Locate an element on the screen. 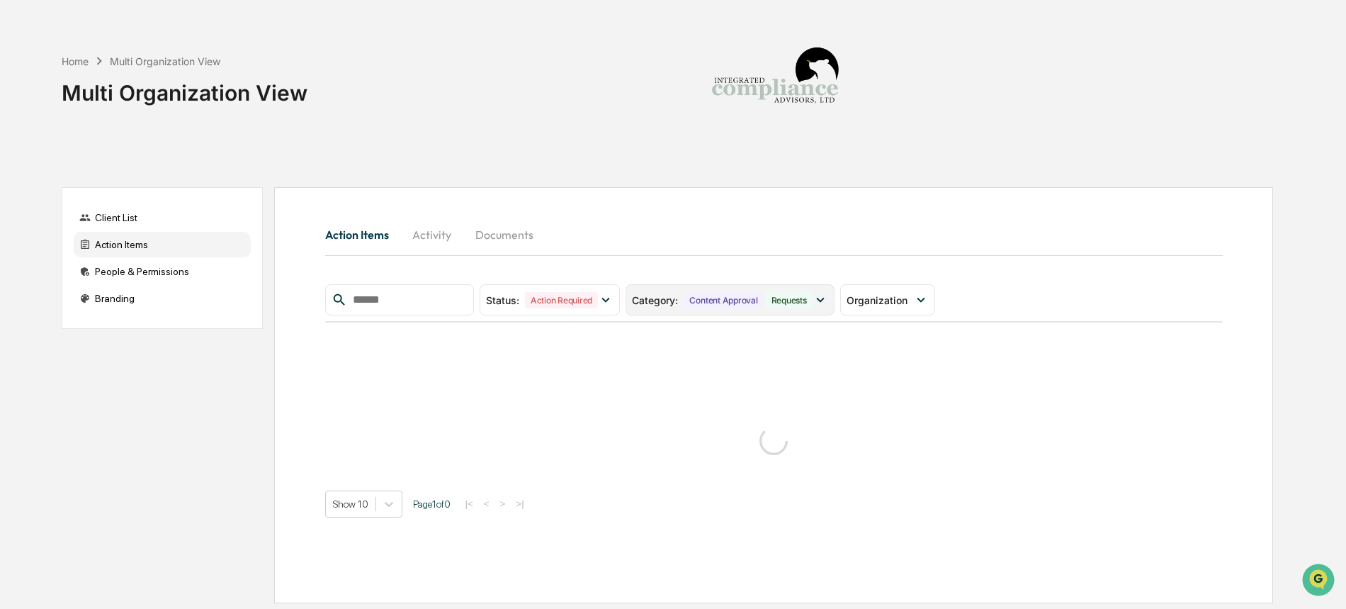  div: activity tabs is located at coordinates (774, 235).